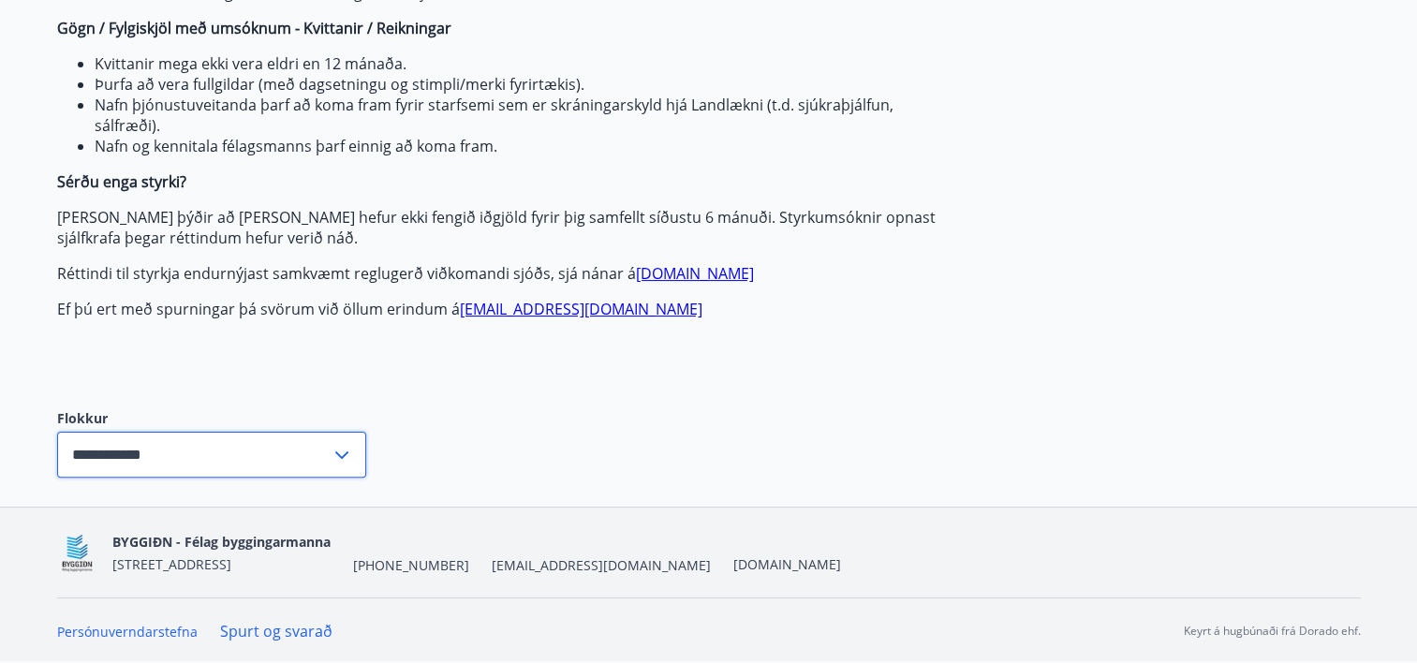 This screenshot has height=663, width=1417. What do you see at coordinates (254, 28) in the screenshot?
I see `strong: Gögn / Fylgiskjöl með umsóknum - Kvittanir / Reikningar` at bounding box center [254, 28].